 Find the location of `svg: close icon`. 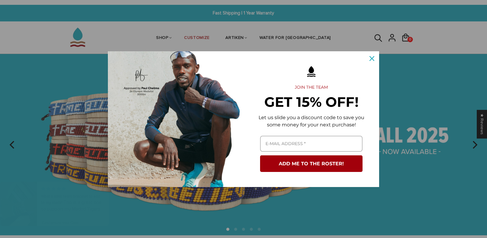

svg: close icon is located at coordinates (372, 58).